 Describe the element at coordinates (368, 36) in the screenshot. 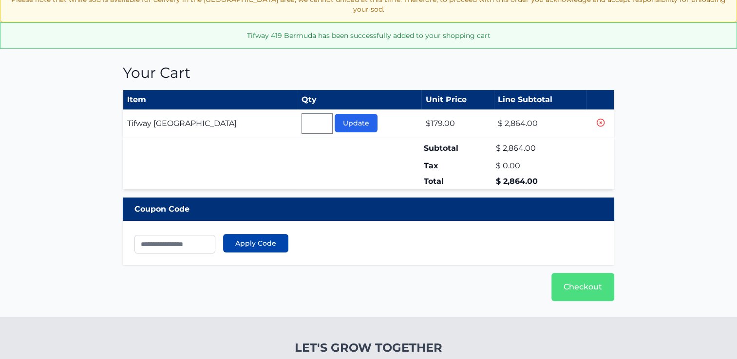

I see `p: Tifway 419 Bermuda has been successfully added to your shopping cart` at that location.